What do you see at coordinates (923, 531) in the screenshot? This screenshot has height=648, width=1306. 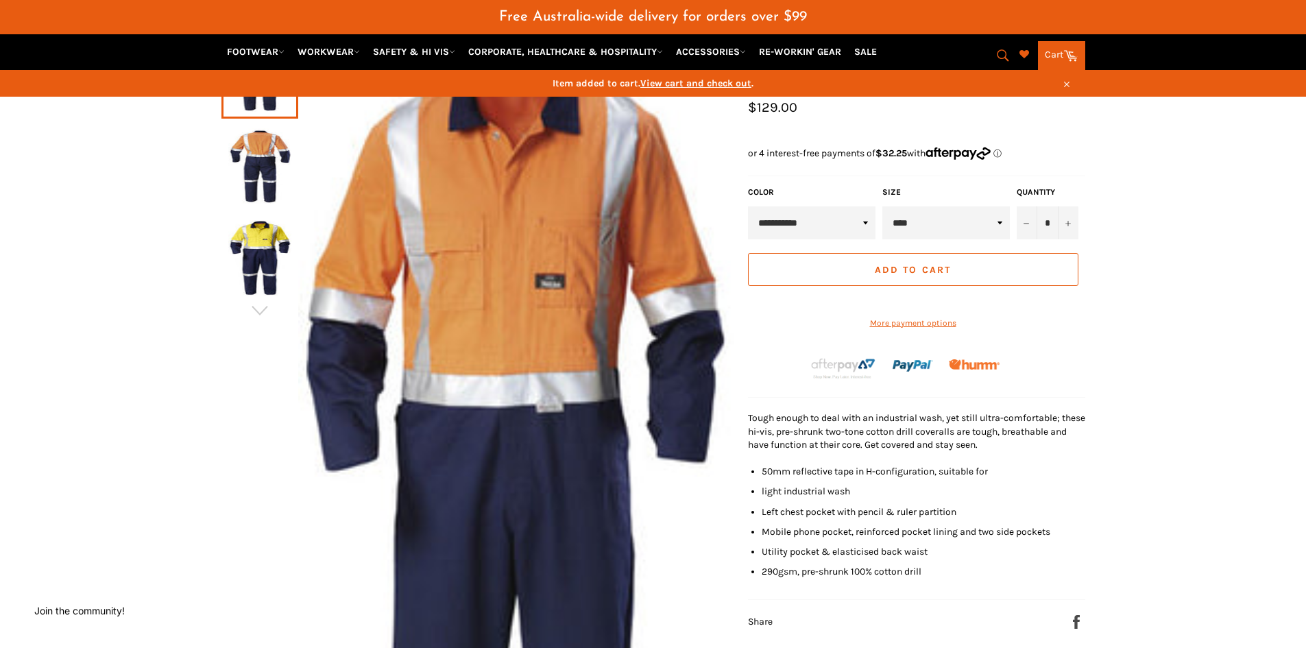 I see `li: Mobile phone pocket, reinforced pocket lining and two side pockets` at bounding box center [923, 531].